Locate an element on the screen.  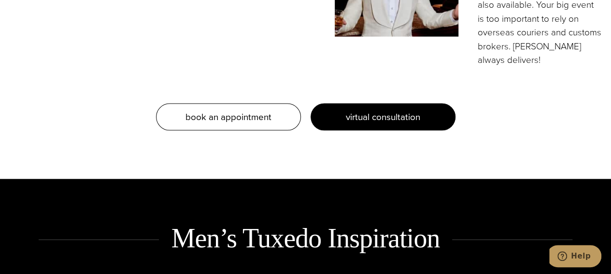
span: virtual consultation is located at coordinates (383, 116).